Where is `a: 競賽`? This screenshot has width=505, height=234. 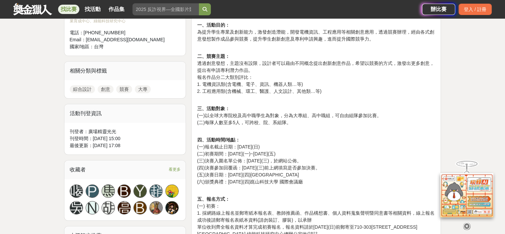
a: 競賽 is located at coordinates (124, 89).